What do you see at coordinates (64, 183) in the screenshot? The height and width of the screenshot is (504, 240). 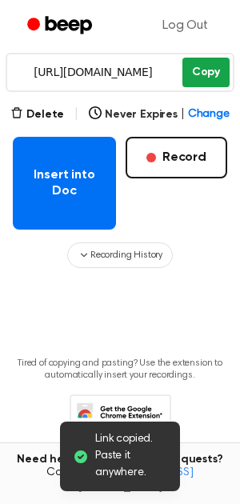 I see `button: Insert into Doc` at bounding box center [64, 183].